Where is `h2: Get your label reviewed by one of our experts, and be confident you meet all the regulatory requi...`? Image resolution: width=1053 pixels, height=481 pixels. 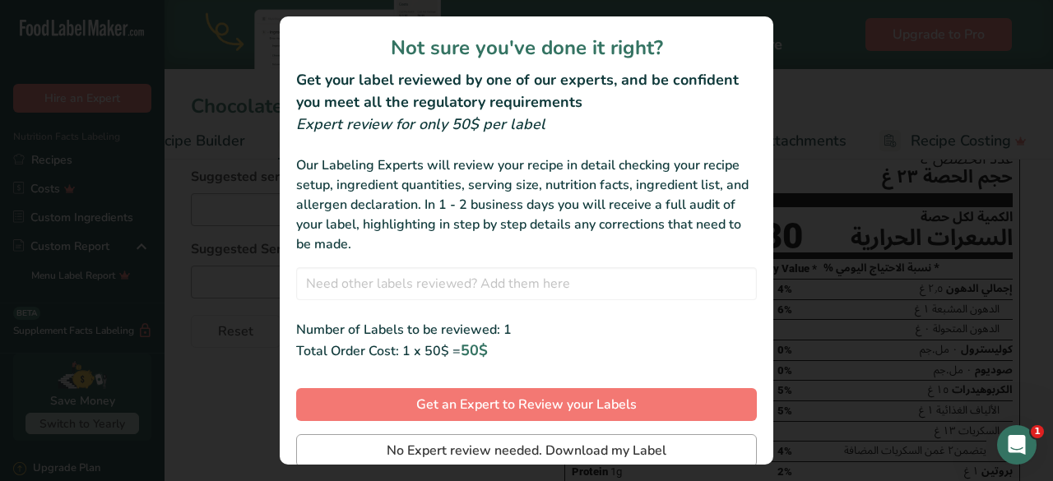
h2: Get your label reviewed by one of our experts, and be confident you meet all the regulatory requi... is located at coordinates (527, 91).